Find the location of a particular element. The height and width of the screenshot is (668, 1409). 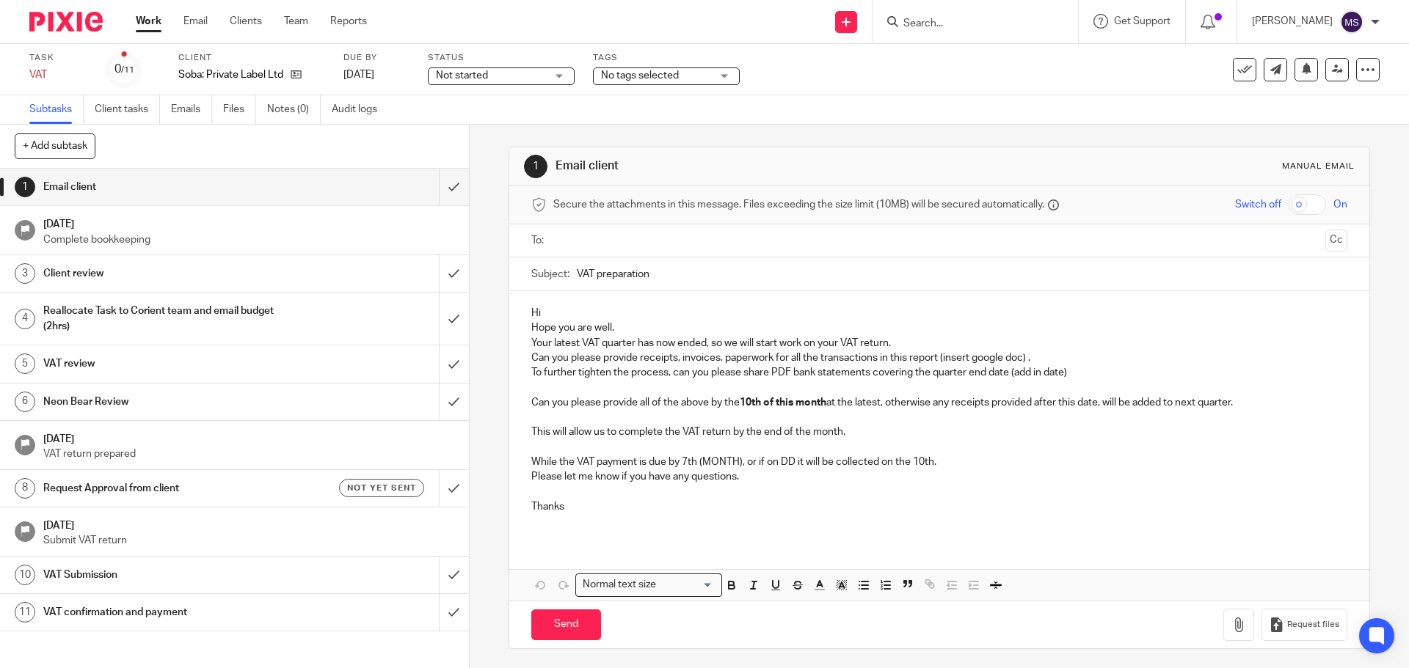

a: Notes (0) is located at coordinates (293, 109).